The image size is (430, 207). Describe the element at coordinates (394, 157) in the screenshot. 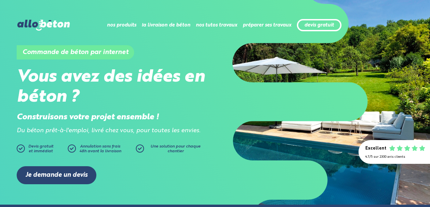

I see `div: 4.7/5 sur 2300 avis clients` at that location.